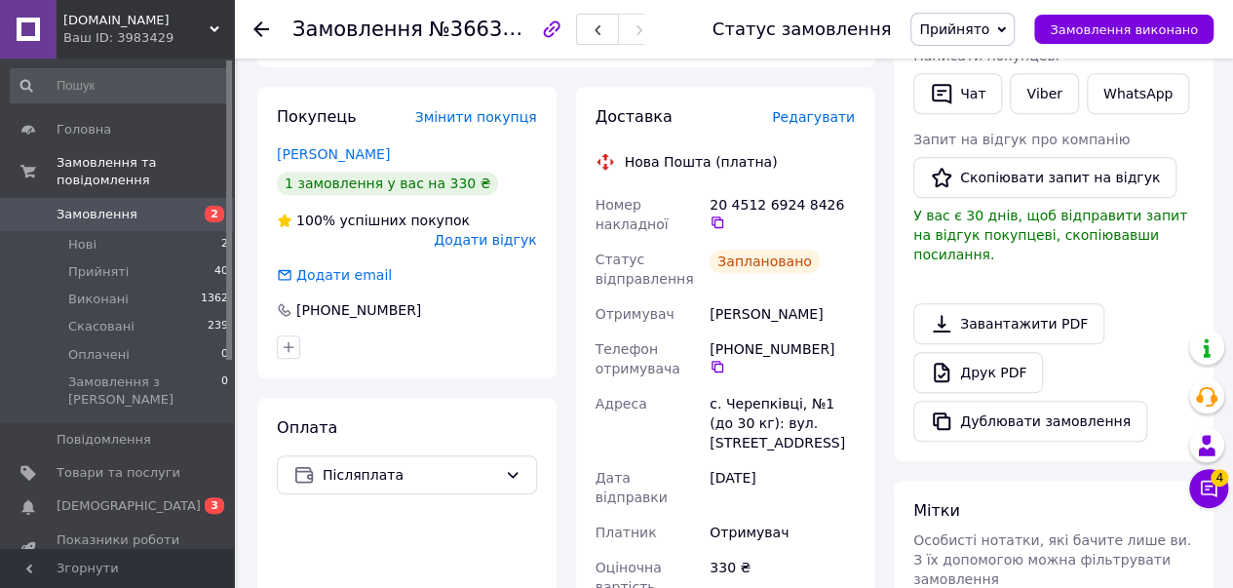 The height and width of the screenshot is (588, 1233). Describe the element at coordinates (217, 326) in the screenshot. I see `span: 239` at that location.